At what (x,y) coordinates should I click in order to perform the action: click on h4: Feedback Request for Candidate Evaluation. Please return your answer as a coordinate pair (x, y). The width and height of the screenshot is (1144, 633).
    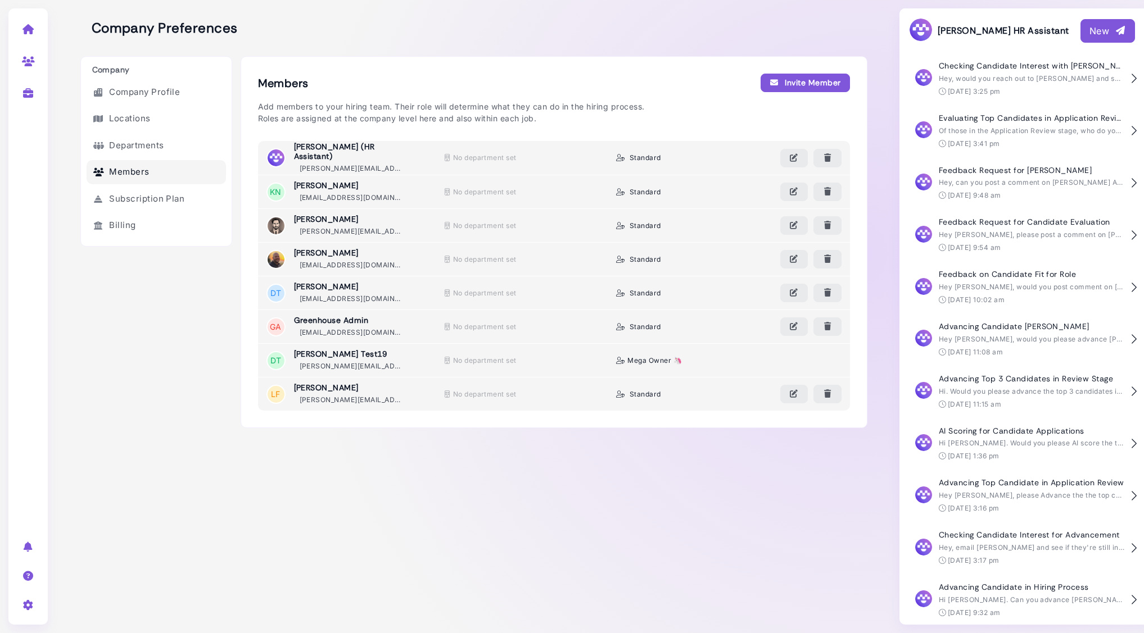
    Looking at the image, I should click on (1031, 222).